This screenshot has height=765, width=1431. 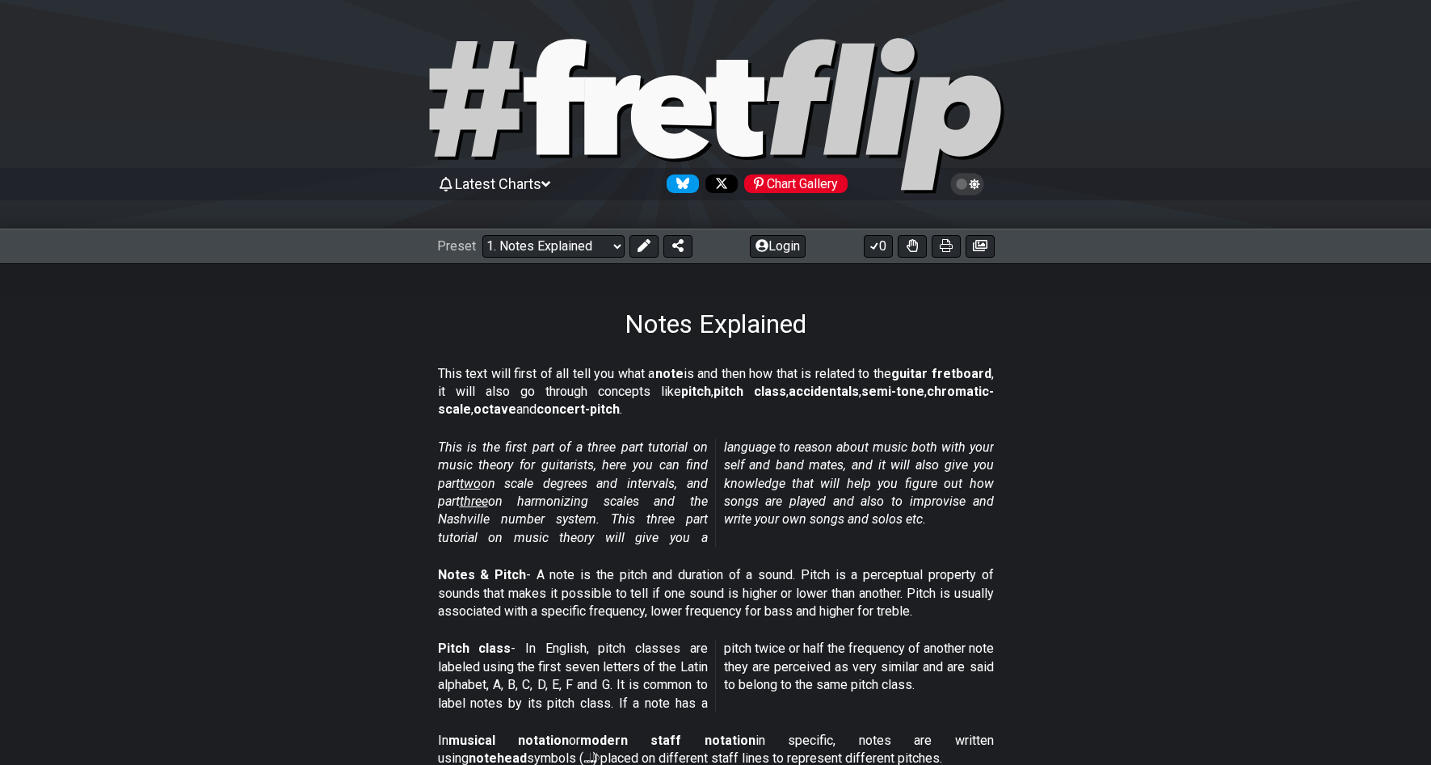 What do you see at coordinates (715, 324) in the screenshot?
I see `h1: Notes Explained` at bounding box center [715, 324].